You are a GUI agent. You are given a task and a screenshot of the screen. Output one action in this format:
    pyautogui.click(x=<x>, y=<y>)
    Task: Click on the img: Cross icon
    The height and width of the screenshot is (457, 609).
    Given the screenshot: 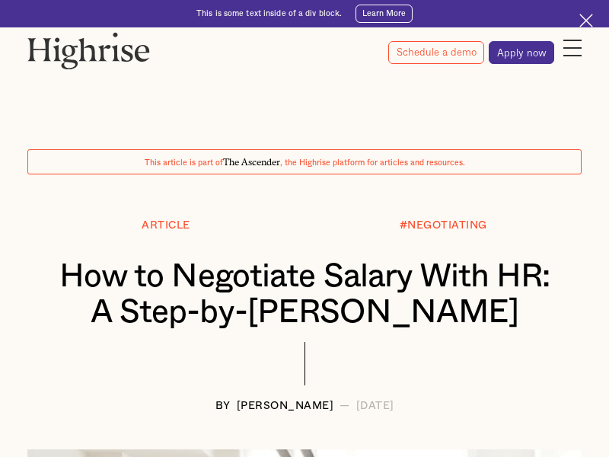 What is the action you would take?
    pyautogui.click(x=586, y=21)
    